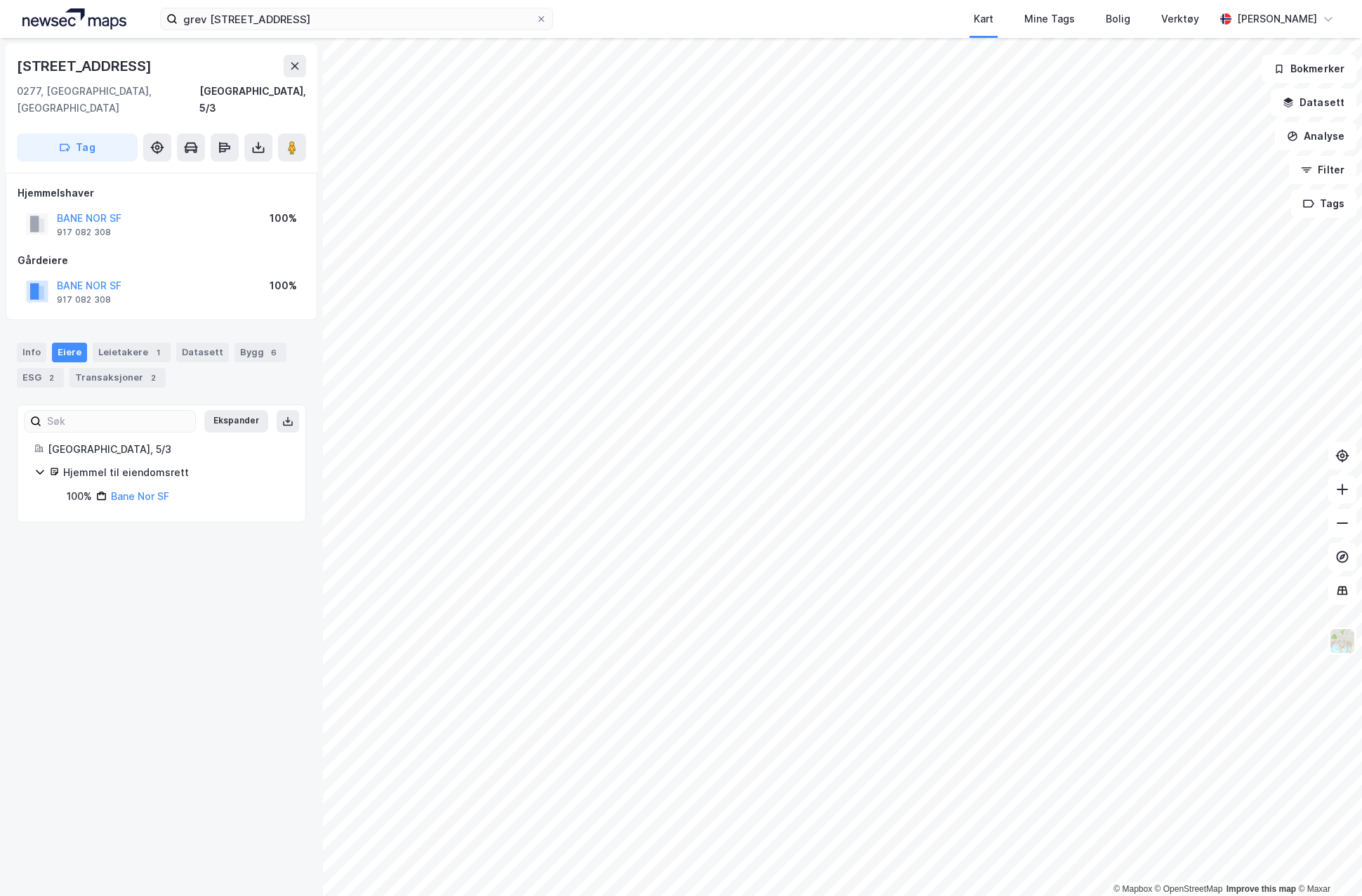  I want to click on div: Hjemmelshaver, so click(162, 193).